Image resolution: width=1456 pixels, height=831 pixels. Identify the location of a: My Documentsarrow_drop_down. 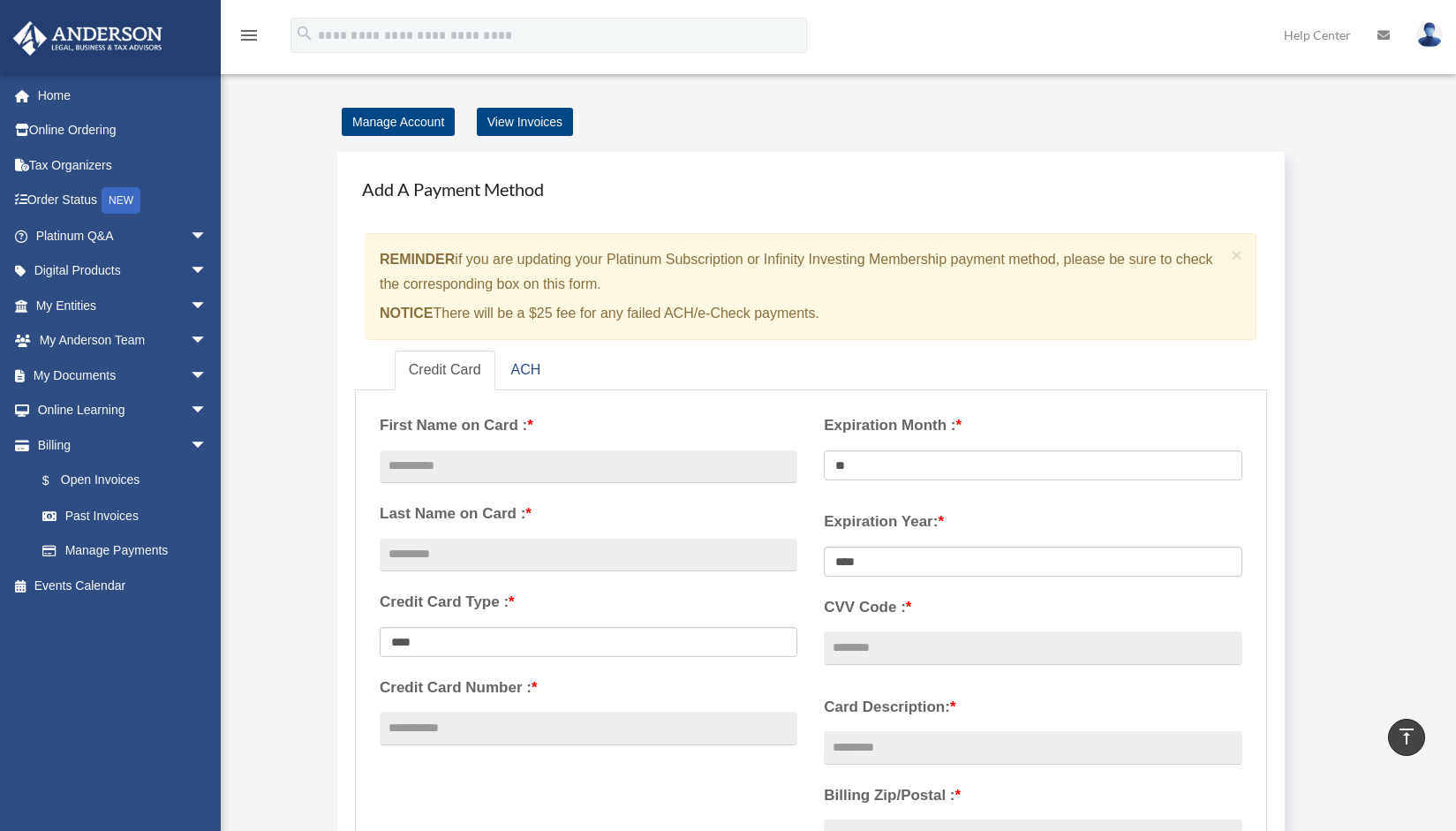
(123, 375).